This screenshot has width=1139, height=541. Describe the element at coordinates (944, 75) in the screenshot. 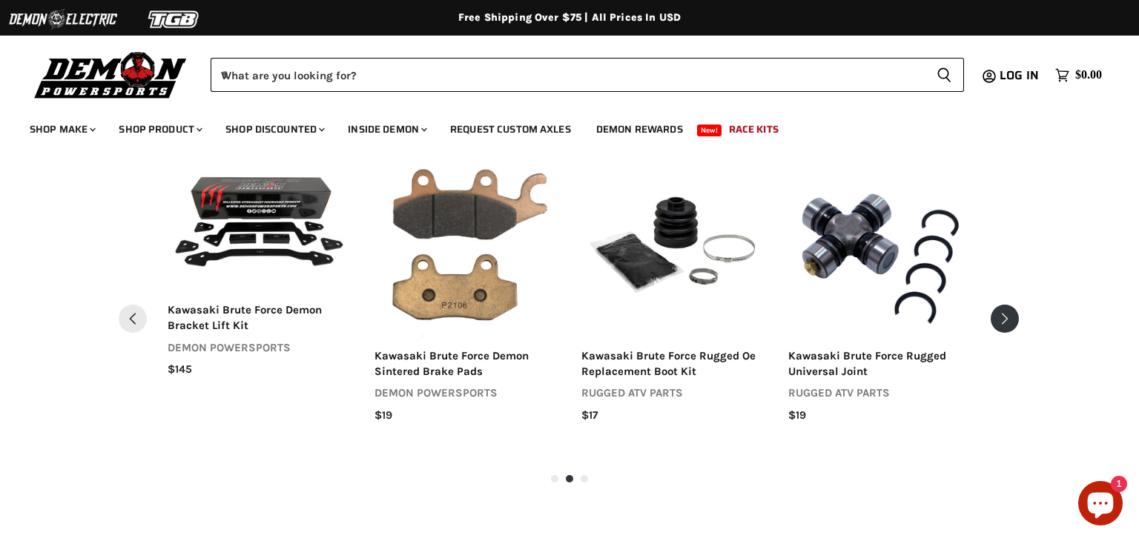

I see `button: Search` at that location.